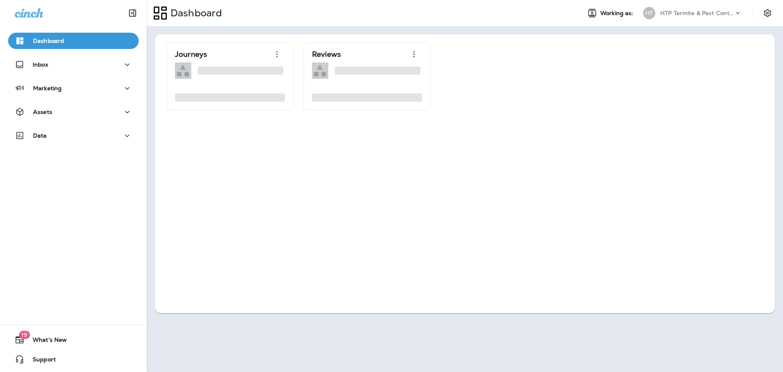  Describe the element at coordinates (73, 112) in the screenshot. I see `button: Assets` at that location.